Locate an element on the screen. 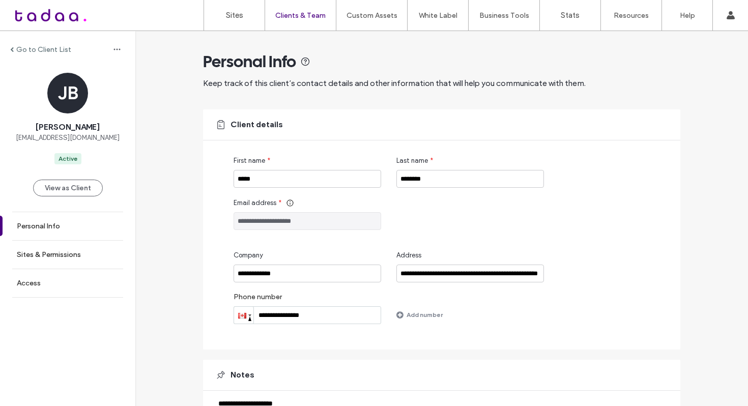  label: Access is located at coordinates (29, 283).